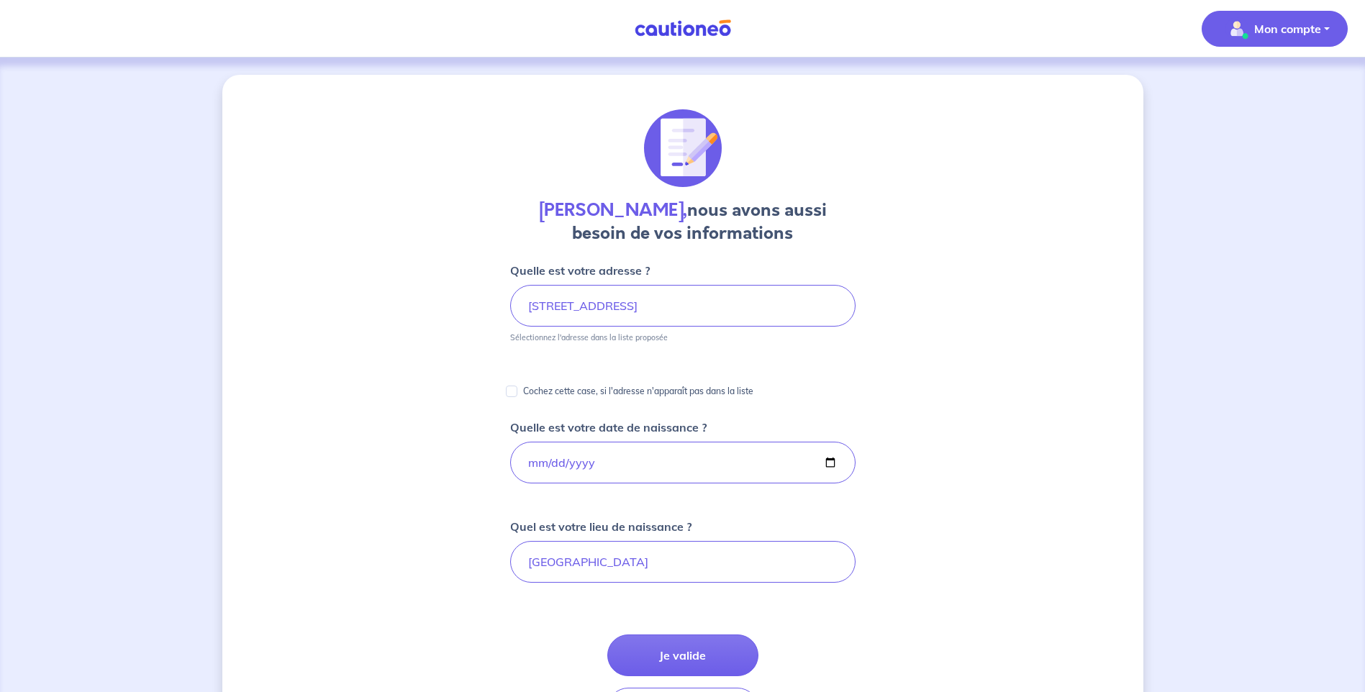  I want to click on p: Quel est votre lieu de naissance ?, so click(601, 527).